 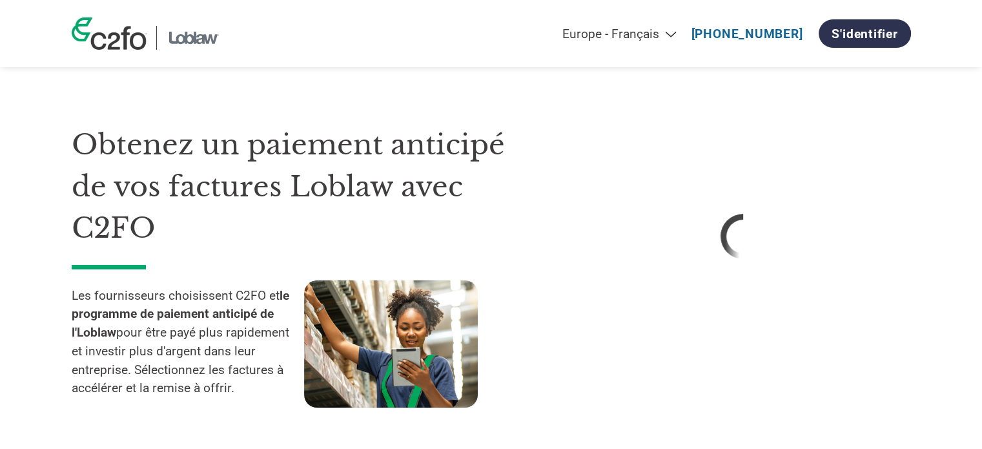 What do you see at coordinates (188, 342) in the screenshot?
I see `p: Les fournisseurs choisissent C2FO et pour être payé plus rapidement et investir plus d'argent dan...` at bounding box center [188, 342].